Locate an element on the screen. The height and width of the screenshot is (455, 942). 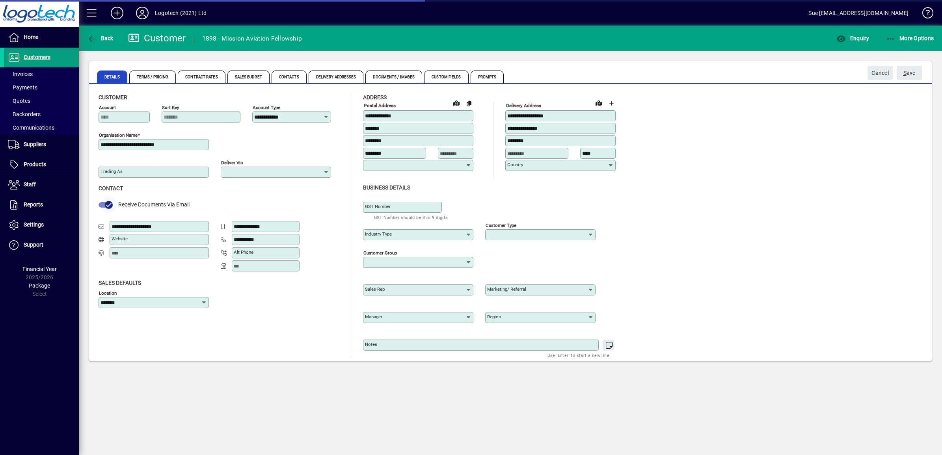
mat-label: Organisation name is located at coordinates (118, 135).